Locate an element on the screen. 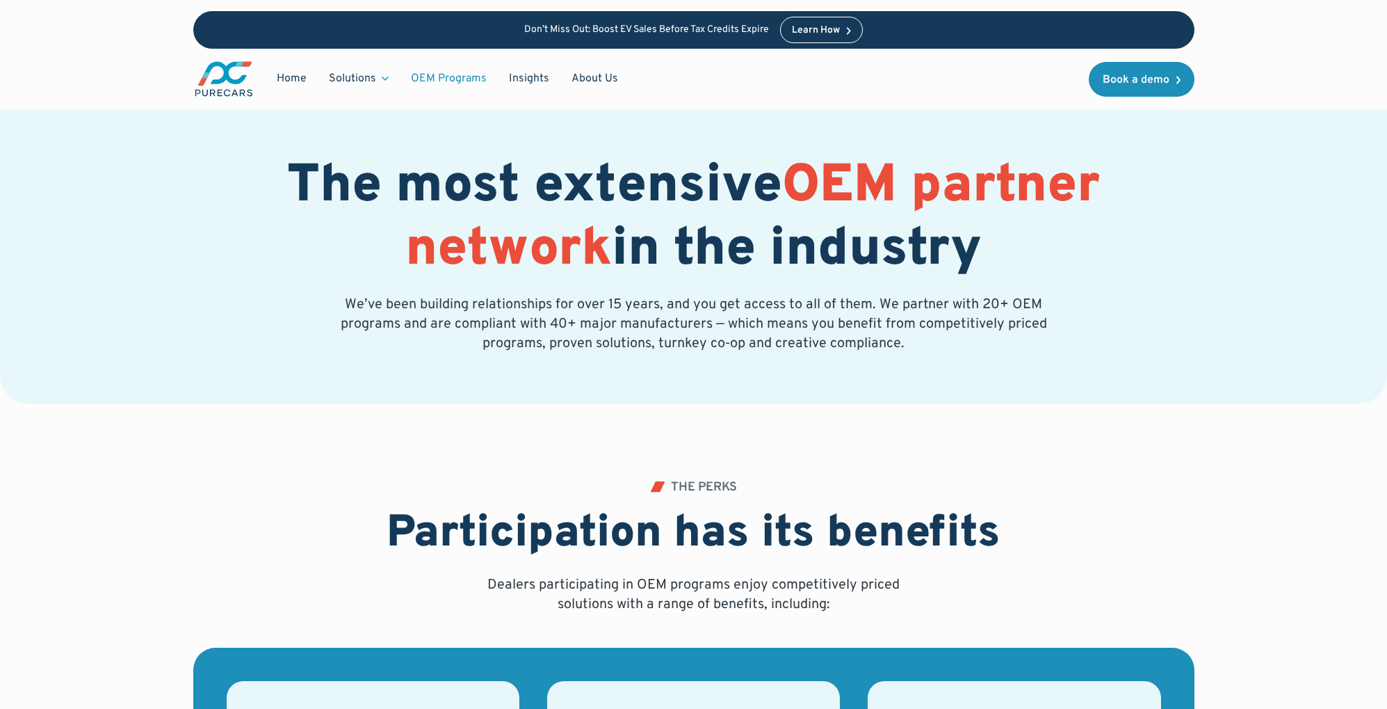 The width and height of the screenshot is (1387, 709). div: Learn How is located at coordinates (816, 31).